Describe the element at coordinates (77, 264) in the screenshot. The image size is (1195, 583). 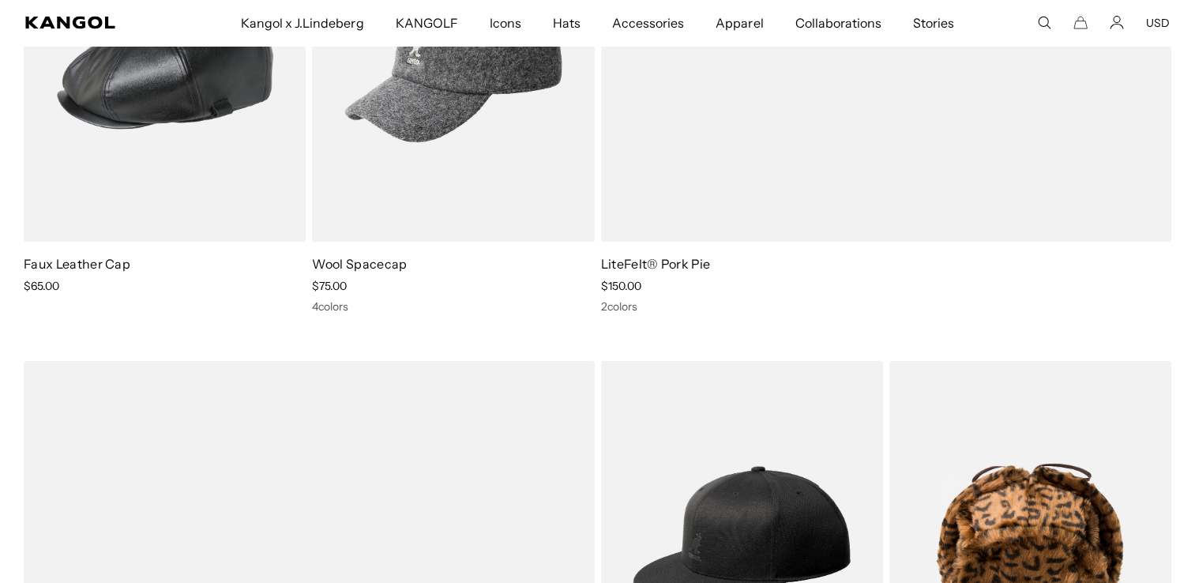
I see `a: Faux Leather Cap` at that location.